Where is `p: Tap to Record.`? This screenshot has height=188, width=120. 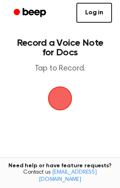
p: Tap to Record. is located at coordinates (60, 69).